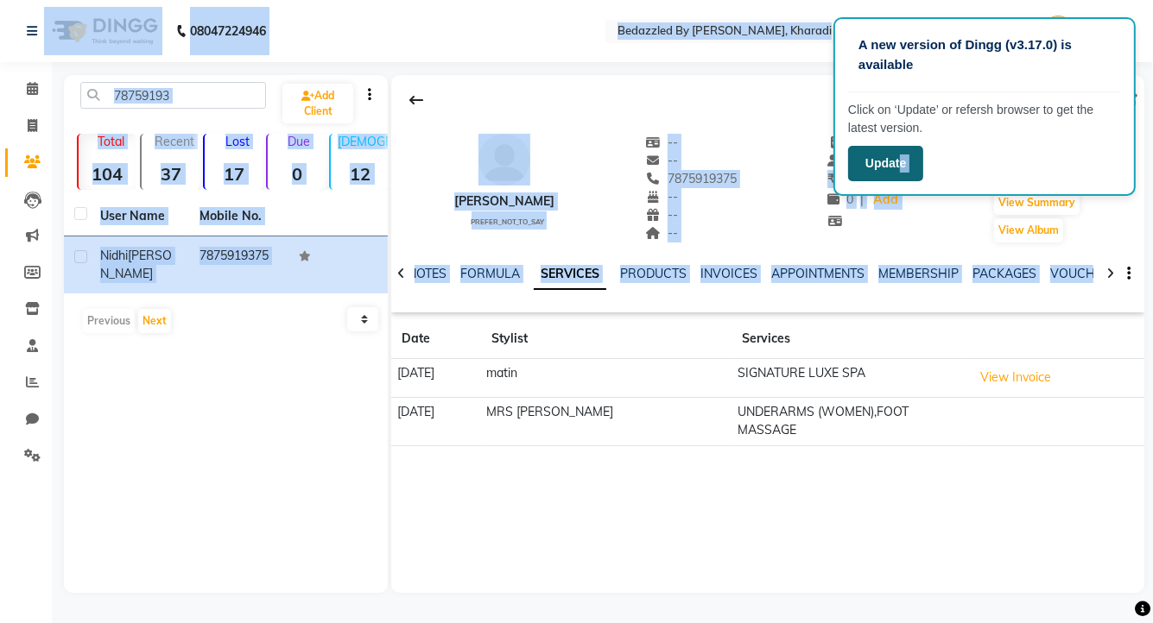 Image resolution: width=1153 pixels, height=623 pixels. Describe the element at coordinates (114, 256) in the screenshot. I see `span: nidhi` at that location.